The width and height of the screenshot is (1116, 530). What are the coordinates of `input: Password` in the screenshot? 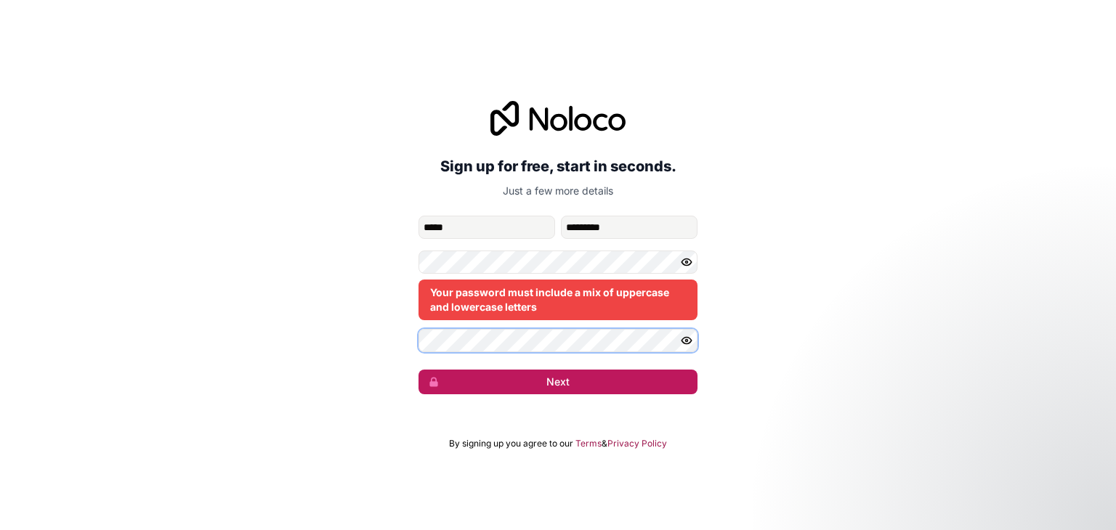 It's located at (558, 262).